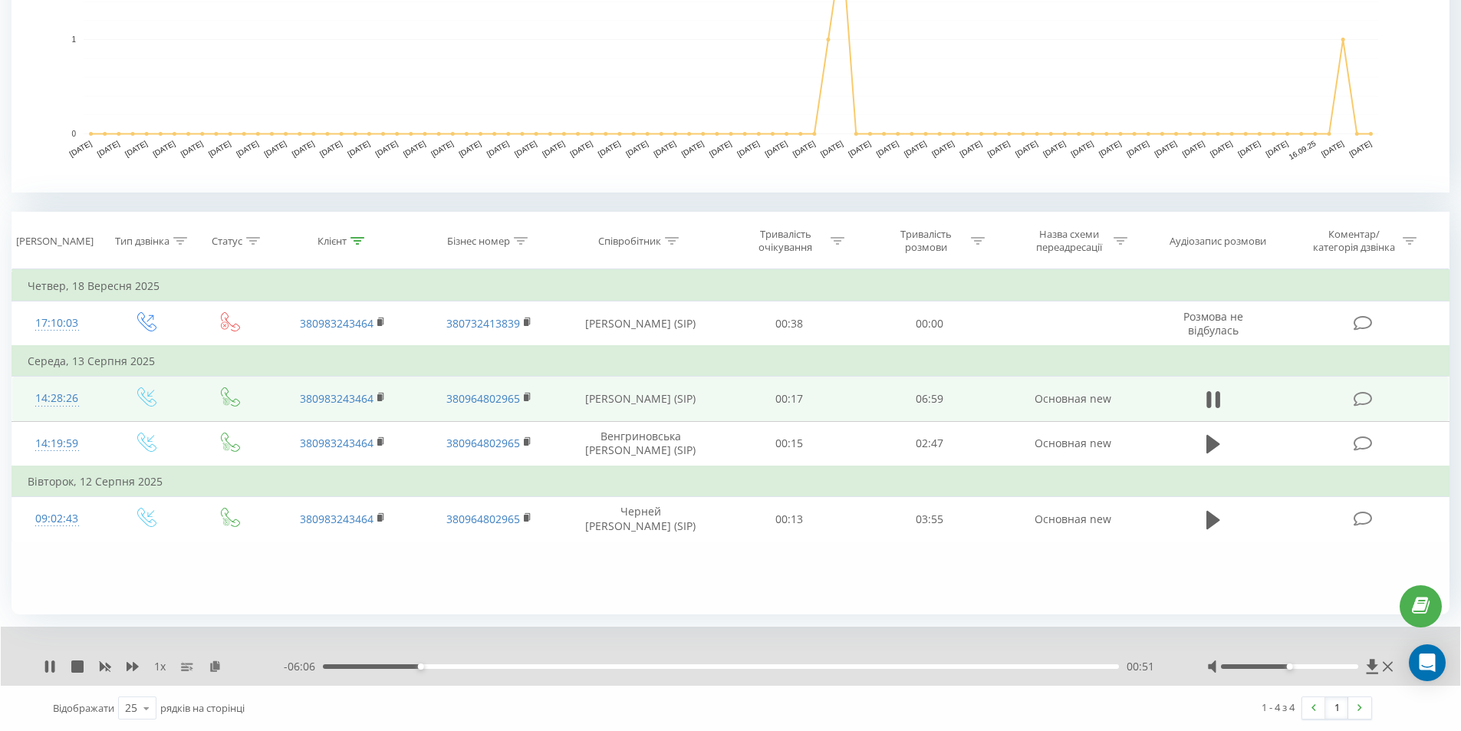 The height and width of the screenshot is (731, 1461). What do you see at coordinates (929, 324) in the screenshot?
I see `td: 00:00` at bounding box center [929, 324].